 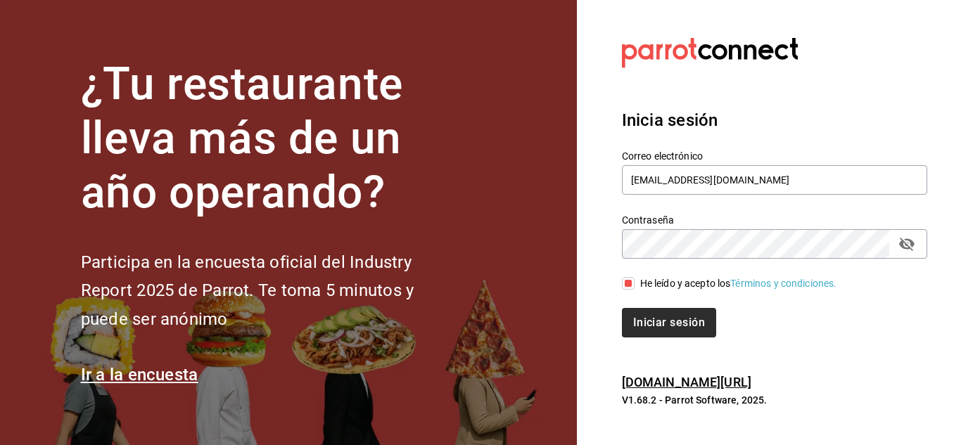 I want to click on a: Términos y condiciones., so click(x=783, y=284).